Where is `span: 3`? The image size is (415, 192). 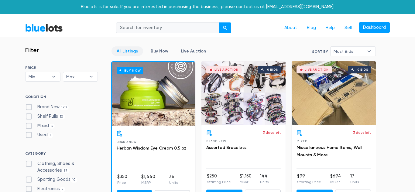 span: 3 is located at coordinates (52, 126).